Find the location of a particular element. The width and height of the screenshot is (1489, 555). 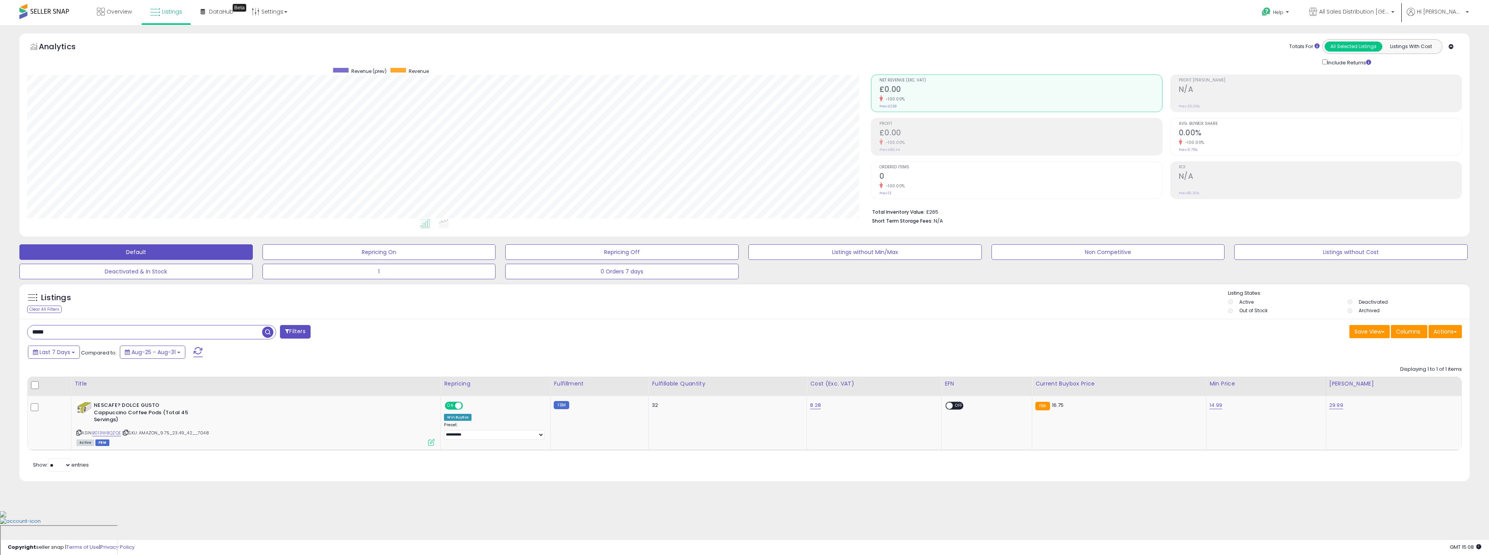

i: Get Help is located at coordinates (1266, 12).